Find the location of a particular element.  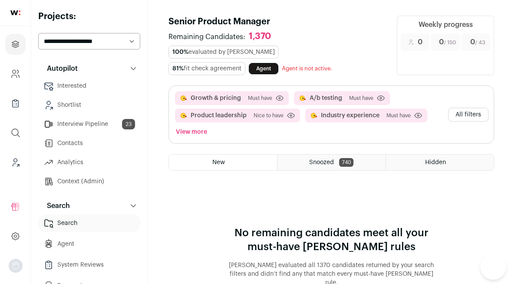

button: Autopilot is located at coordinates (89, 69).